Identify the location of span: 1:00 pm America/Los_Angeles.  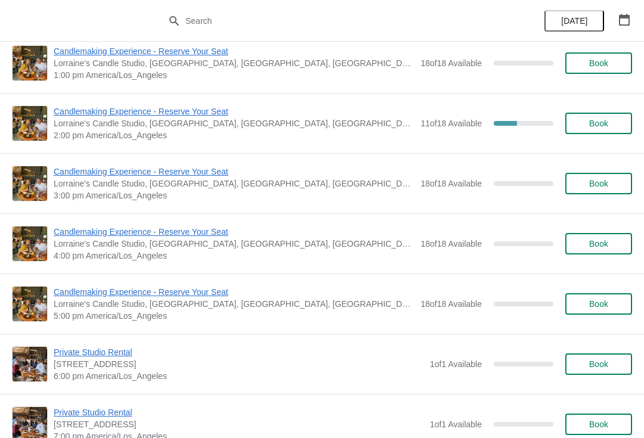
(234, 75).